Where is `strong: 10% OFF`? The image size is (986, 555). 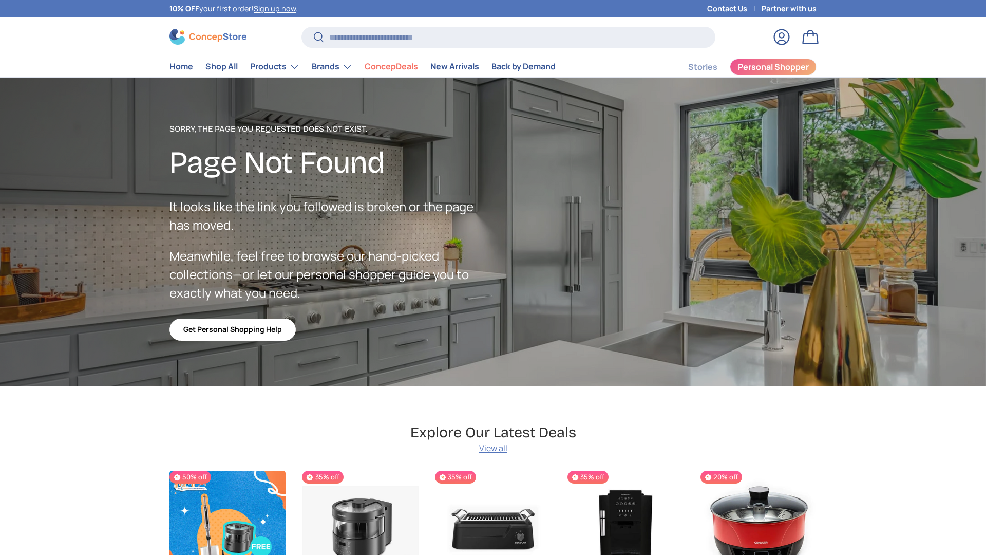 strong: 10% OFF is located at coordinates (184, 8).